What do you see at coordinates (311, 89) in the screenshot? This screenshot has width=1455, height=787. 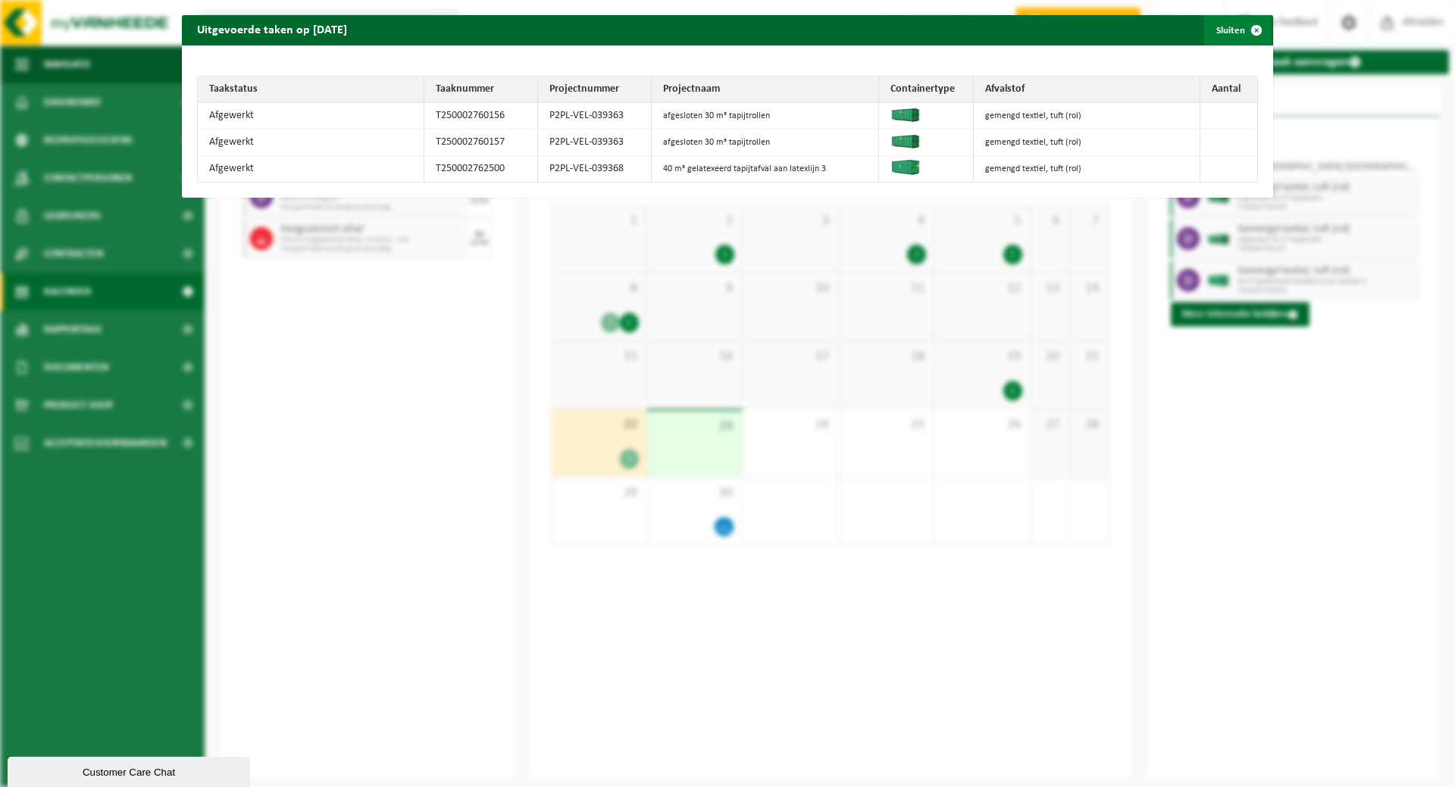 I see `th: Taakstatus` at bounding box center [311, 89].